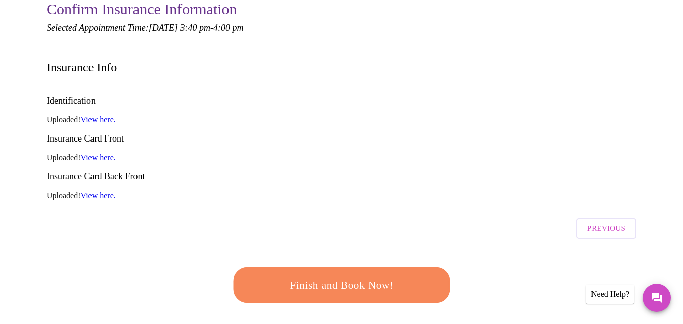 The height and width of the screenshot is (324, 683). What do you see at coordinates (81, 67) in the screenshot?
I see `h3: Insurance Info` at bounding box center [81, 67].